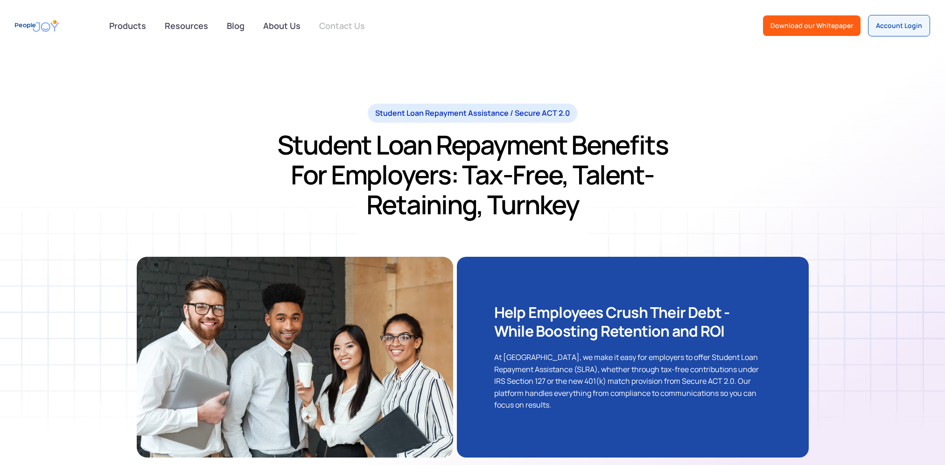 This screenshot has width=945, height=465. I want to click on h1: Student Loan Repayment Benefits for Employers: Tax-Free, Talent-Retaining, Turnkey, so click(473, 174).